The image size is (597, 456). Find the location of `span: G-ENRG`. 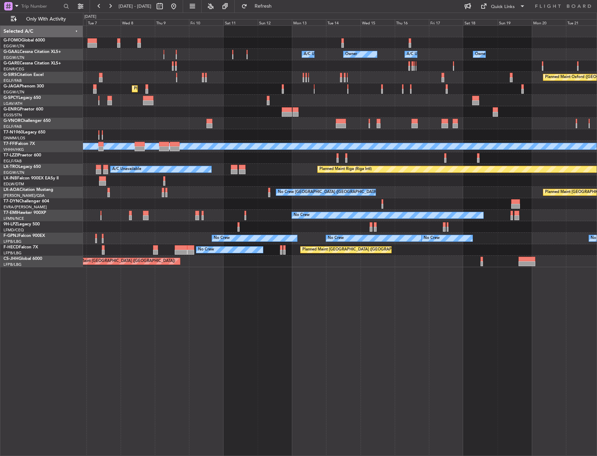

span: G-ENRG is located at coordinates (12, 109).